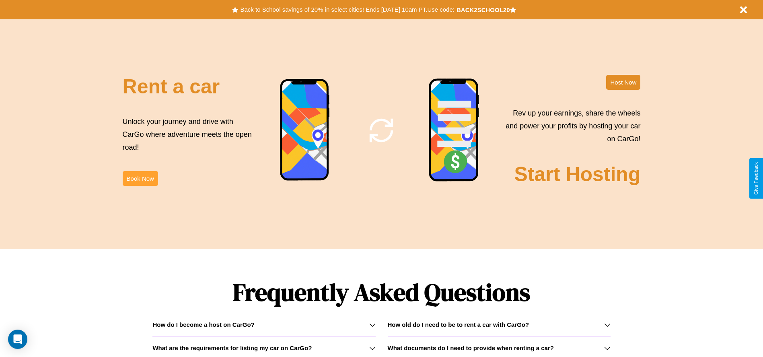 Image resolution: width=763 pixels, height=357 pixels. What do you see at coordinates (483, 10) in the screenshot?
I see `b: BACK2SCHOOL20` at bounding box center [483, 10].